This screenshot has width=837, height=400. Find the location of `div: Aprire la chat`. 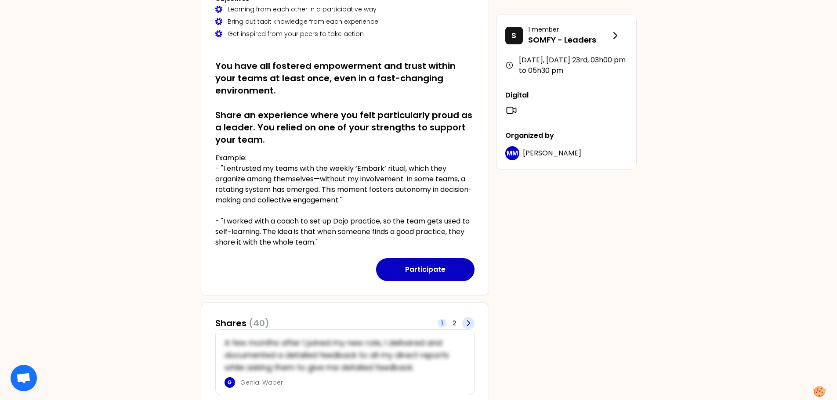

div: Aprire la chat is located at coordinates (24, 378).